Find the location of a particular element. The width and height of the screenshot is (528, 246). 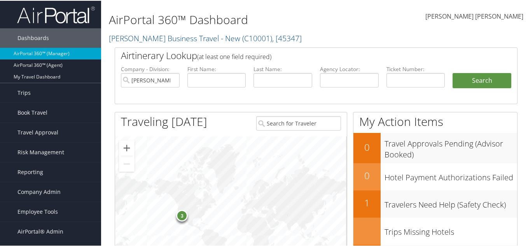

input: Search for Traveler is located at coordinates (299, 123).